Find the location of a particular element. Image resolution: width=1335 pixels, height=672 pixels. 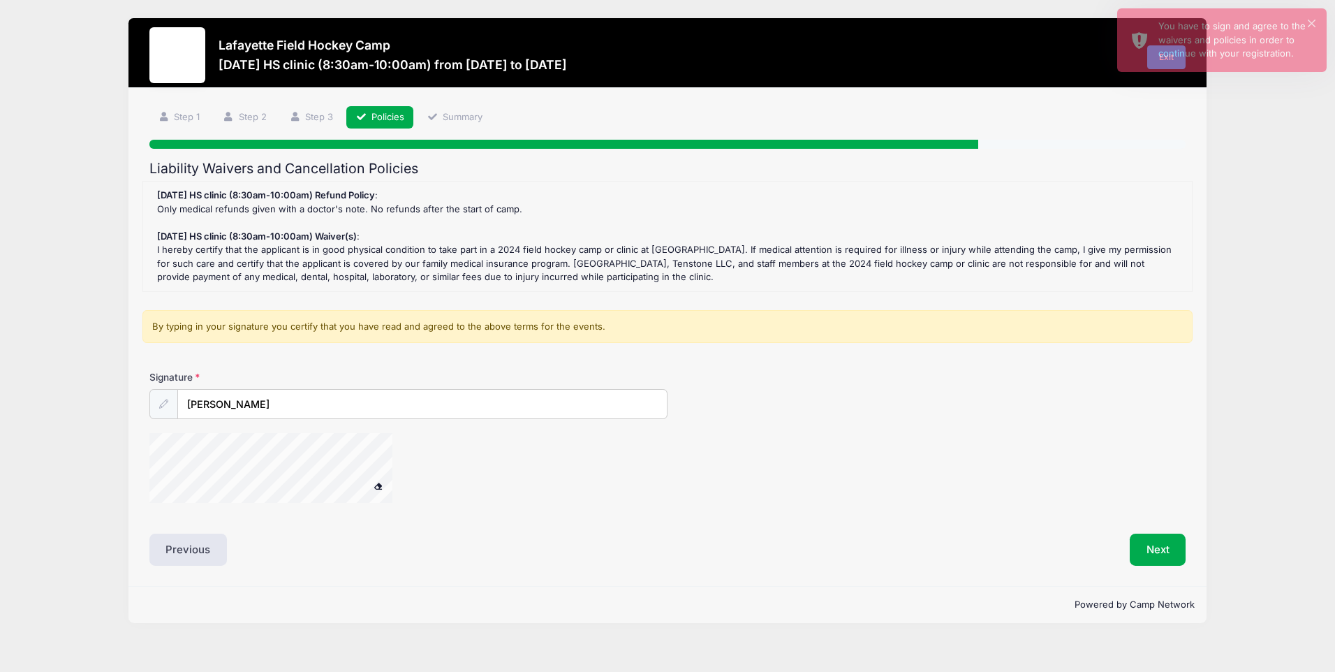

input: Enter first and last name is located at coordinates (422, 404).